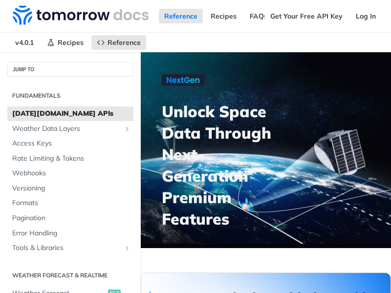 The height and width of the screenshot is (293, 391). Describe the element at coordinates (70, 275) in the screenshot. I see `h2: Weather Forecast & realtime` at that location.